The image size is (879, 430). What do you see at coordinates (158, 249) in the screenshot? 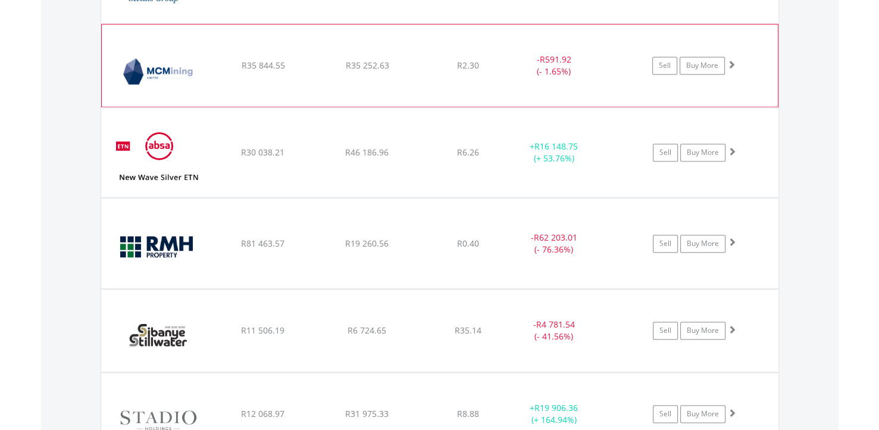
I see `img: EQU.ZA.RMH.png` at bounding box center [158, 249].